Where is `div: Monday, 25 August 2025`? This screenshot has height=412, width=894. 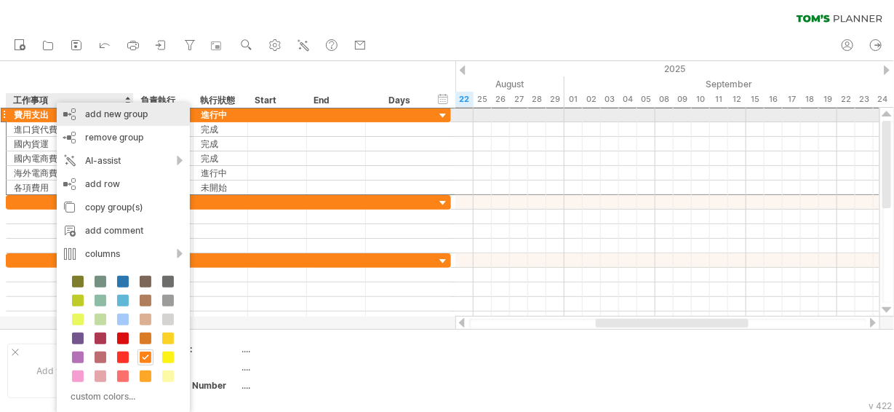
div: Monday, 25 August 2025 is located at coordinates (482, 99).